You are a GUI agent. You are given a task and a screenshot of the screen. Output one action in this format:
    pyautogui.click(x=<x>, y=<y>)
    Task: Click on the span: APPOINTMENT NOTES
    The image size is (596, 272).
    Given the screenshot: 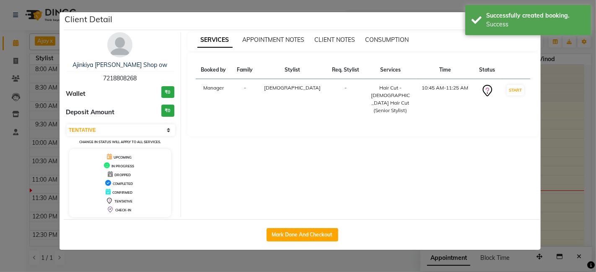 What is the action you would take?
    pyautogui.click(x=273, y=40)
    